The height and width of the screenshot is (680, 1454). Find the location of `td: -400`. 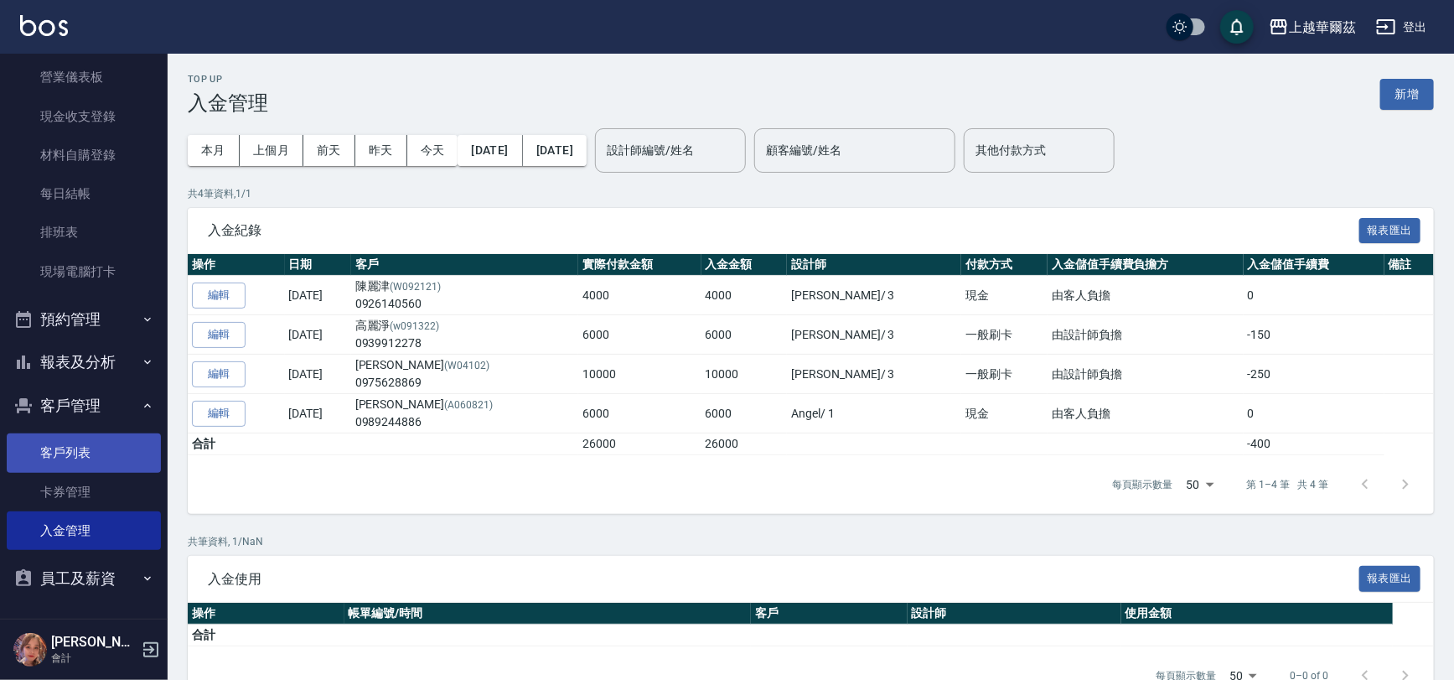

td: -400 is located at coordinates (1314, 444).